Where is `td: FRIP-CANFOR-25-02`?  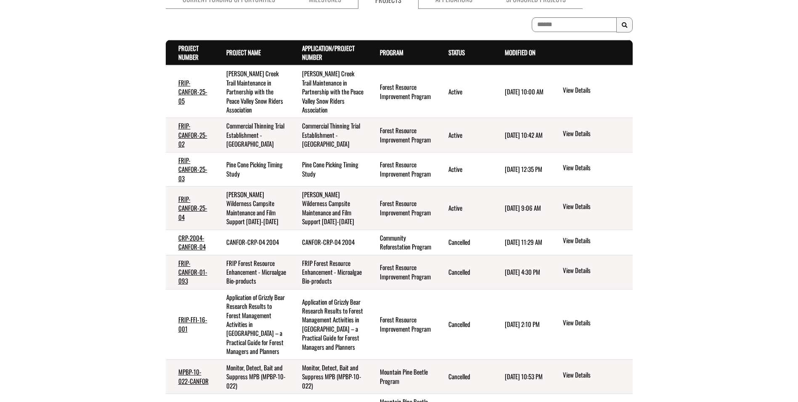
td: FRIP-CANFOR-25-02 is located at coordinates (190, 135).